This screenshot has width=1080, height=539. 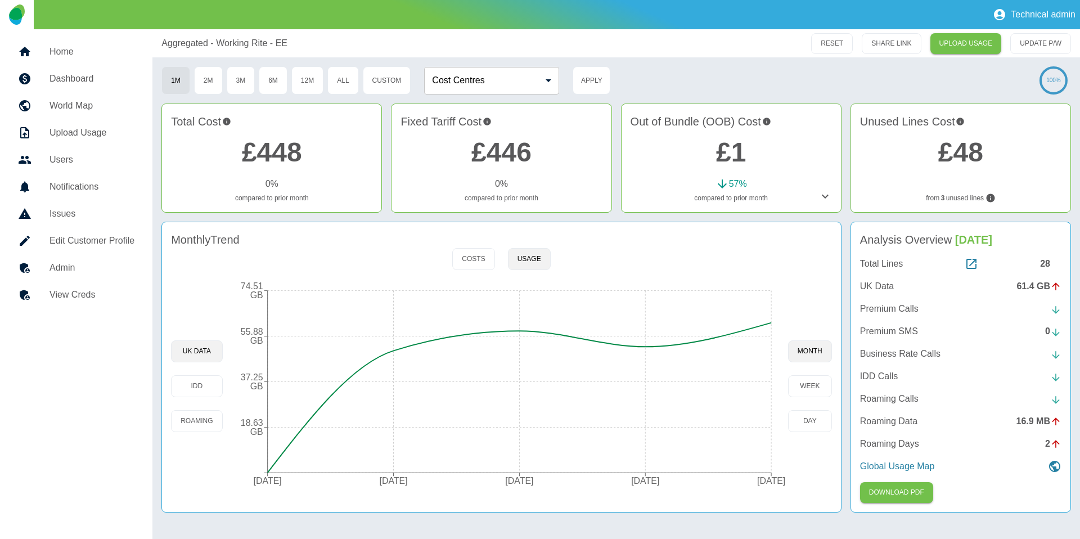 What do you see at coordinates (960, 466) in the screenshot?
I see `a: Global Usage Map` at bounding box center [960, 466].